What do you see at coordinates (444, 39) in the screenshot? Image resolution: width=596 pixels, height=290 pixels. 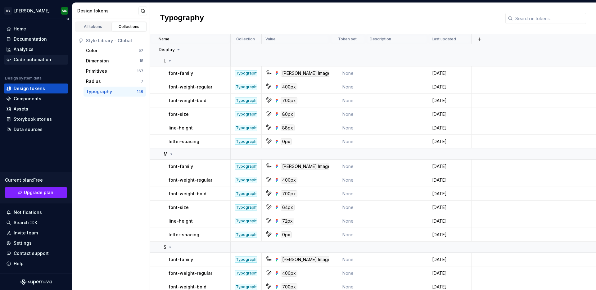 I see `p: Last updated` at bounding box center [444, 39].